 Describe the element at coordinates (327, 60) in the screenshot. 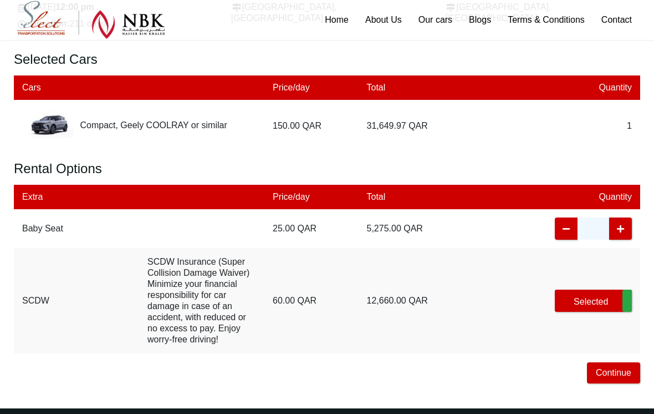

I see `h3: Selected Cars` at that location.